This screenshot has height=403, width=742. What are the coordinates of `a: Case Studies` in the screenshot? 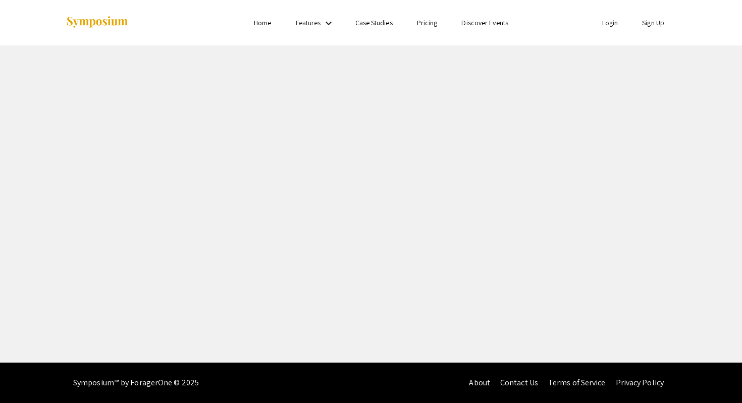 It's located at (374, 23).